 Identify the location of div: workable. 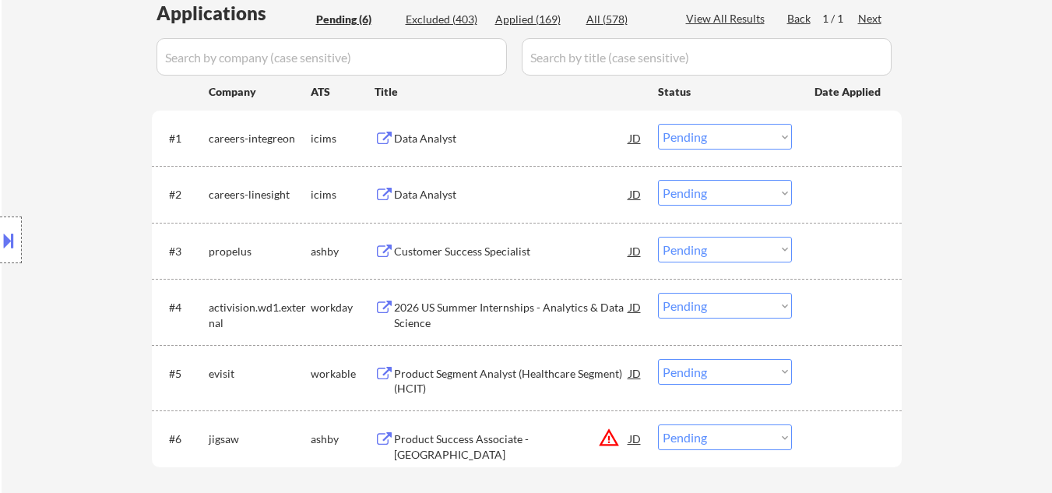
(343, 374).